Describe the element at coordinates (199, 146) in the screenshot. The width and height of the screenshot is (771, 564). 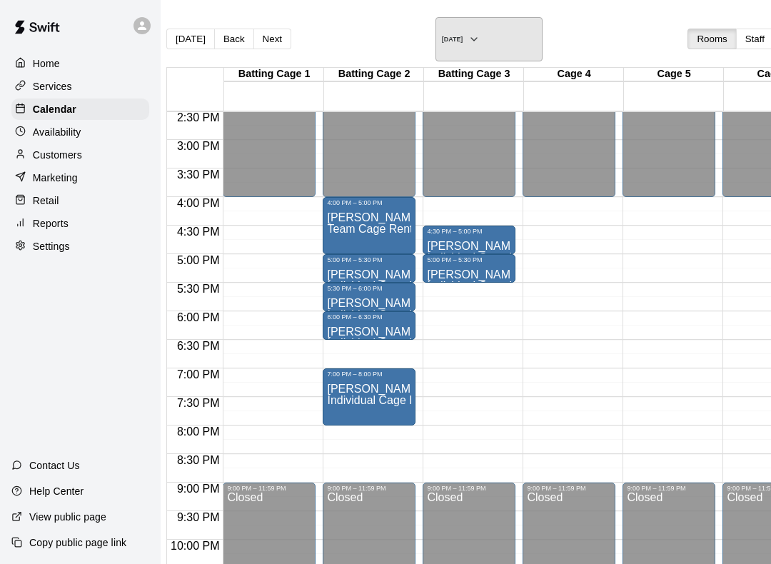
I see `span: 3:00 PM` at that location.